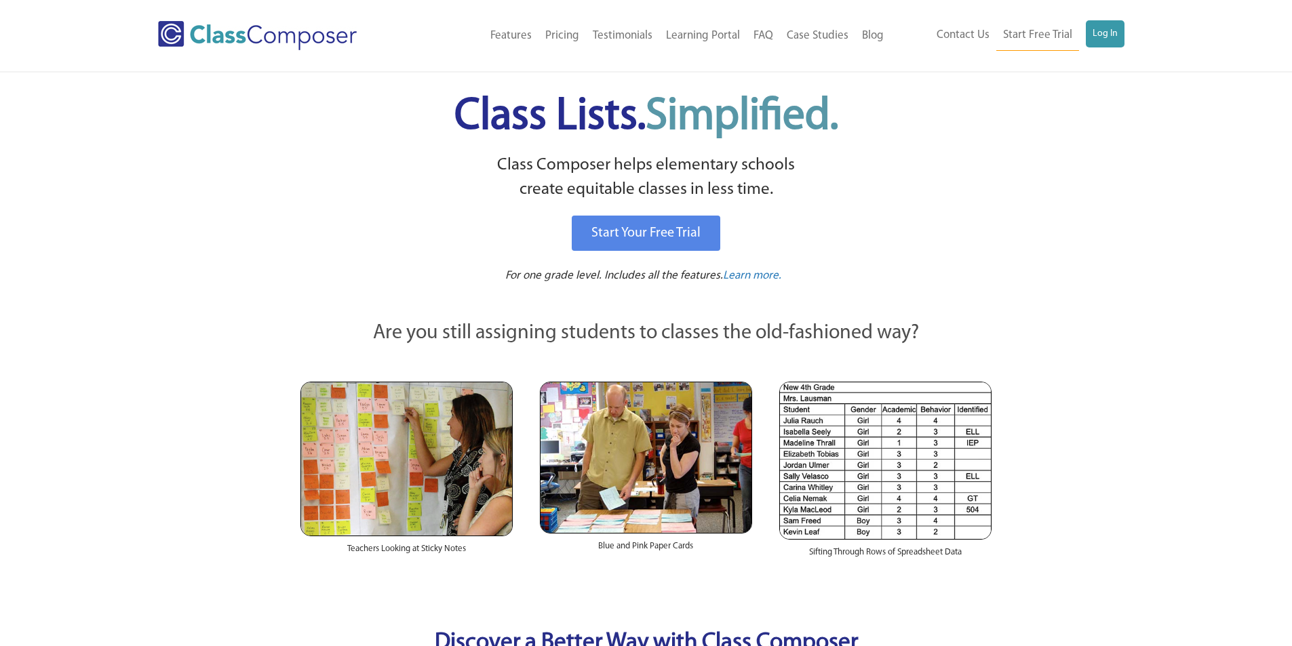 The image size is (1292, 646). What do you see at coordinates (646, 117) in the screenshot?
I see `span: Class Lists.` at bounding box center [646, 117].